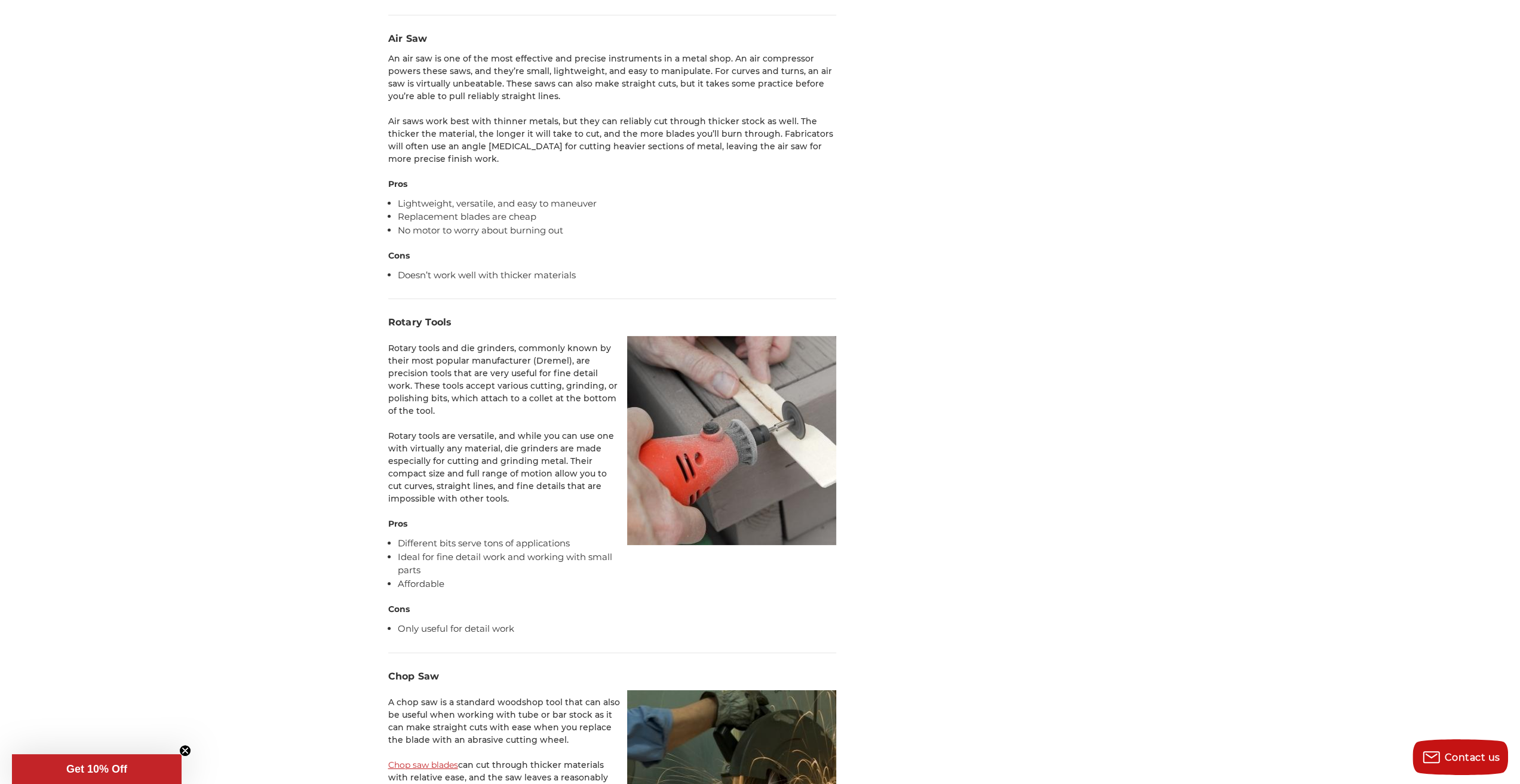 This screenshot has width=1520, height=784. I want to click on button: Close teaser, so click(185, 751).